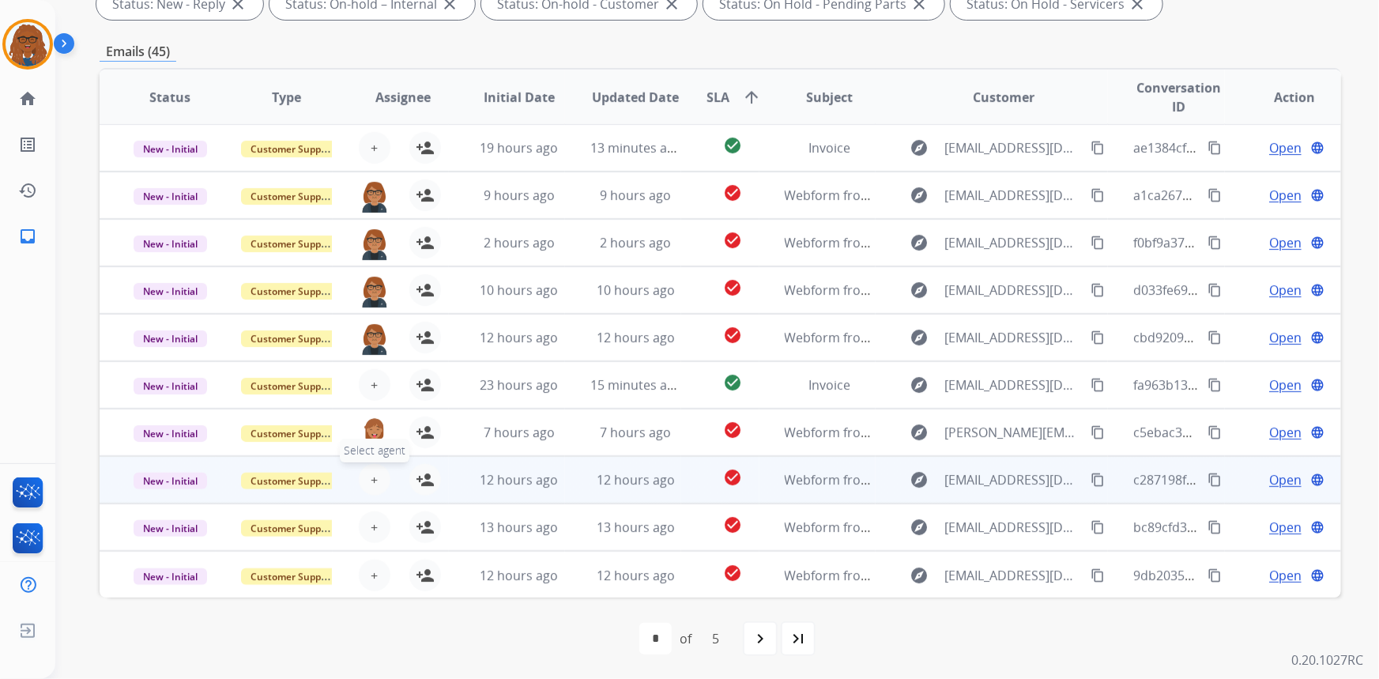 The width and height of the screenshot is (1379, 679). What do you see at coordinates (518, 527) in the screenshot?
I see `span: 13 hours ago` at bounding box center [518, 527].